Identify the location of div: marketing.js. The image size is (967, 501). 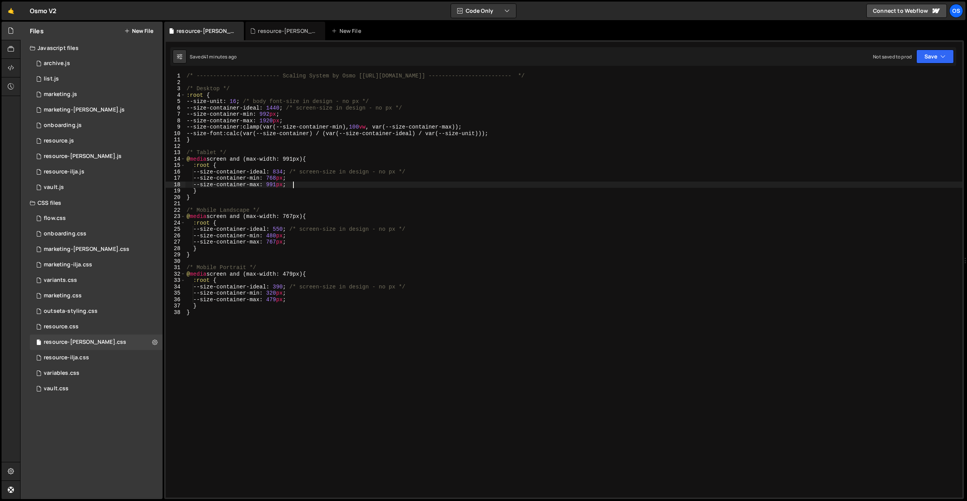
(60, 94).